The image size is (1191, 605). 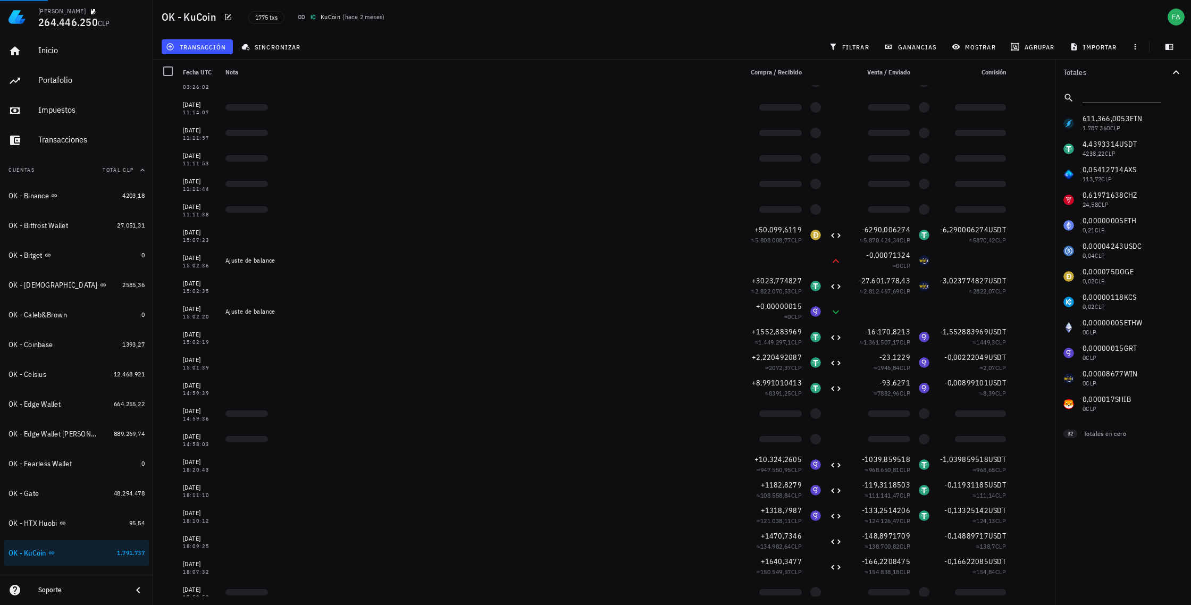 What do you see at coordinates (964, 230) in the screenshot?
I see `span: -6,290006274` at bounding box center [964, 230].